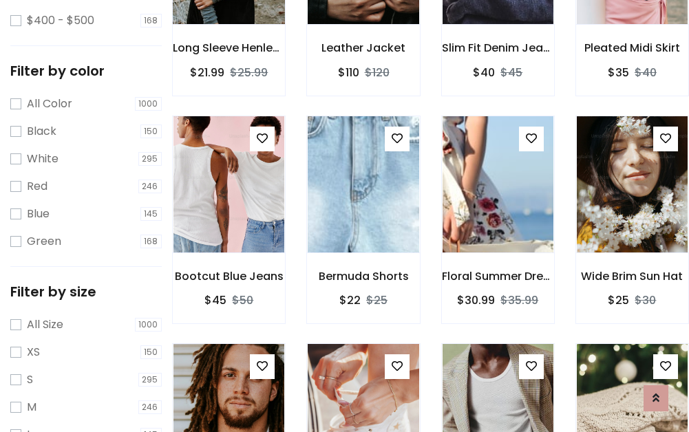  I want to click on label: XS, so click(33, 353).